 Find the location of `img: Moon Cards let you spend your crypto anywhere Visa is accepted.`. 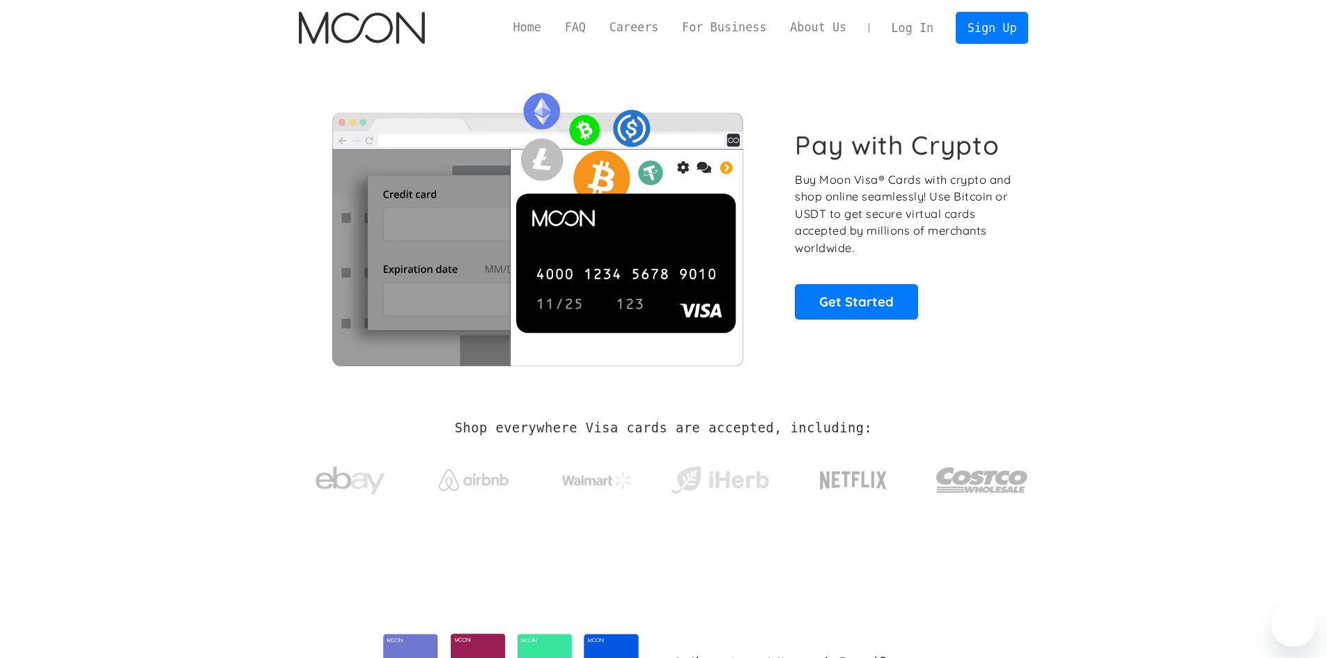

img: Moon Cards let you spend your crypto anywhere Visa is accepted. is located at coordinates (537, 224).